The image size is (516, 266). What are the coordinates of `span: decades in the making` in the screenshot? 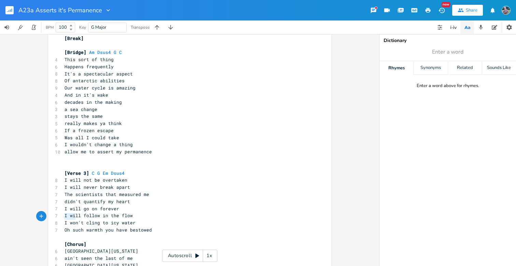 It's located at (93, 102).